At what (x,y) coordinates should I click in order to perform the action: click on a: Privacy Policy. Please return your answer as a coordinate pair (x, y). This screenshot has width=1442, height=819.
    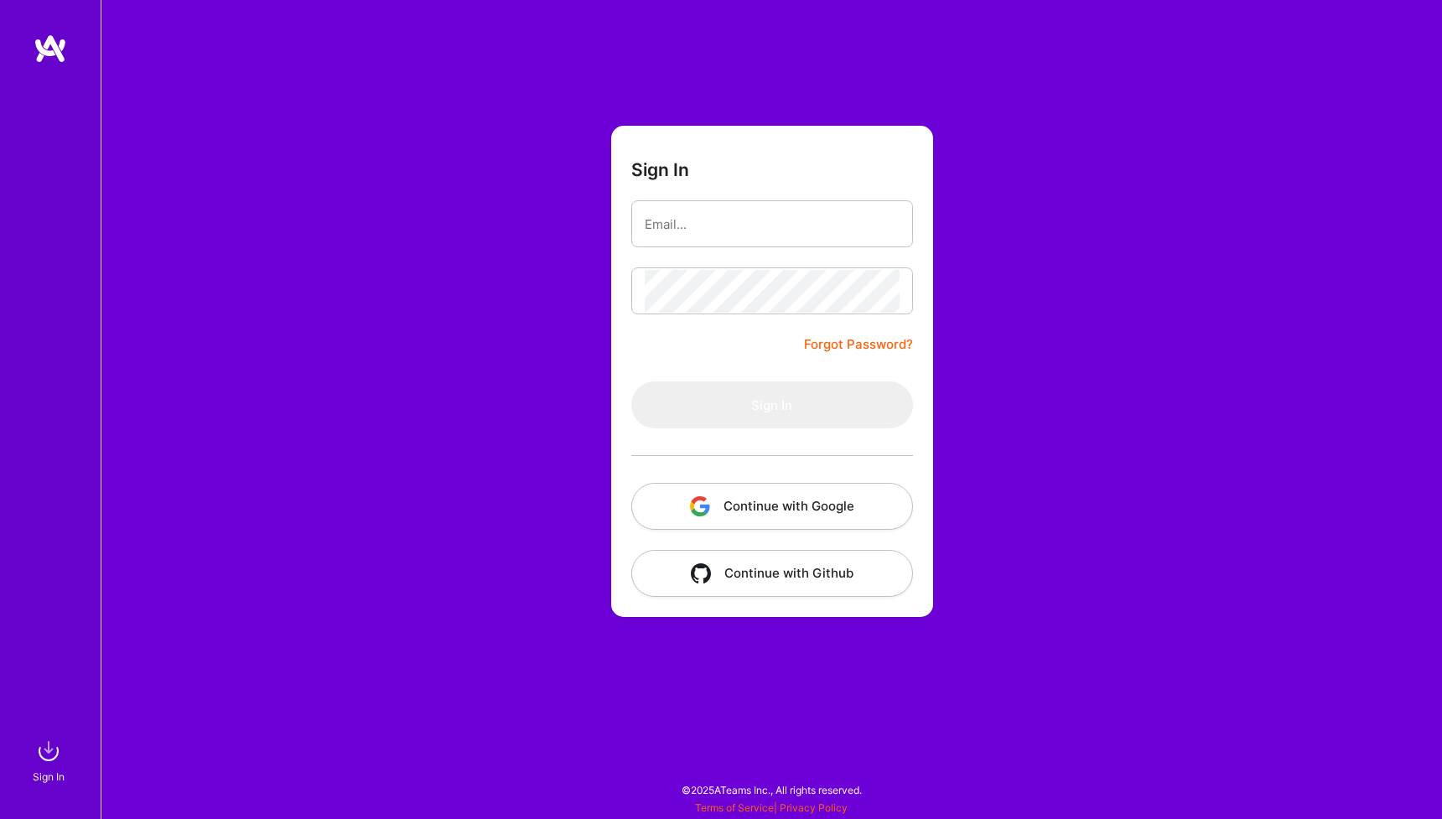
    Looking at the image, I should click on (813, 808).